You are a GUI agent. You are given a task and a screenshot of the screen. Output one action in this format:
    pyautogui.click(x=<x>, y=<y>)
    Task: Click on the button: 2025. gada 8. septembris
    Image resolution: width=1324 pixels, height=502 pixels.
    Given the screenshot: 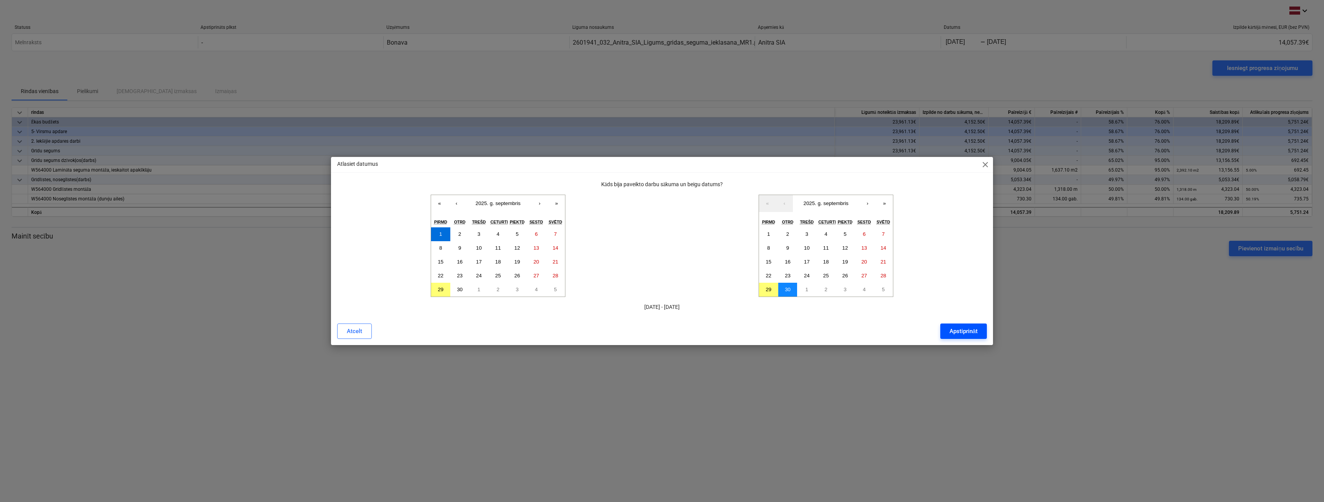 What is the action you would take?
    pyautogui.click(x=769, y=248)
    